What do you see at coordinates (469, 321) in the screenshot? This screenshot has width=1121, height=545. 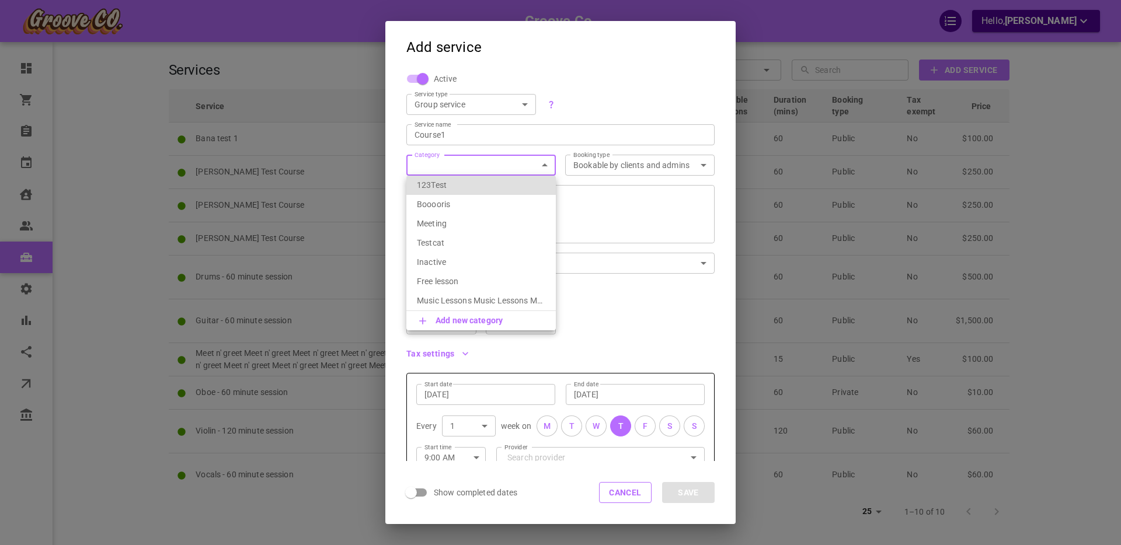 I see `p: Add new category` at bounding box center [469, 321].